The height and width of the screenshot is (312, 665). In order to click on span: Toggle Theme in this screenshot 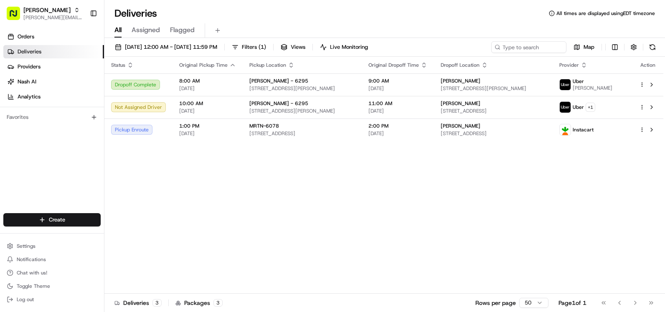, I will do `click(33, 287)`.